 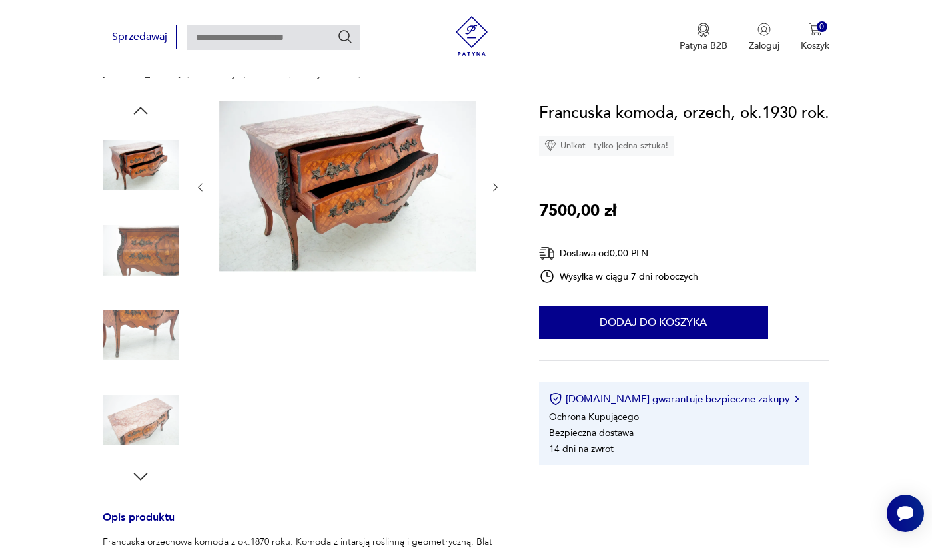 I want to click on p: Koszyk, so click(x=814, y=45).